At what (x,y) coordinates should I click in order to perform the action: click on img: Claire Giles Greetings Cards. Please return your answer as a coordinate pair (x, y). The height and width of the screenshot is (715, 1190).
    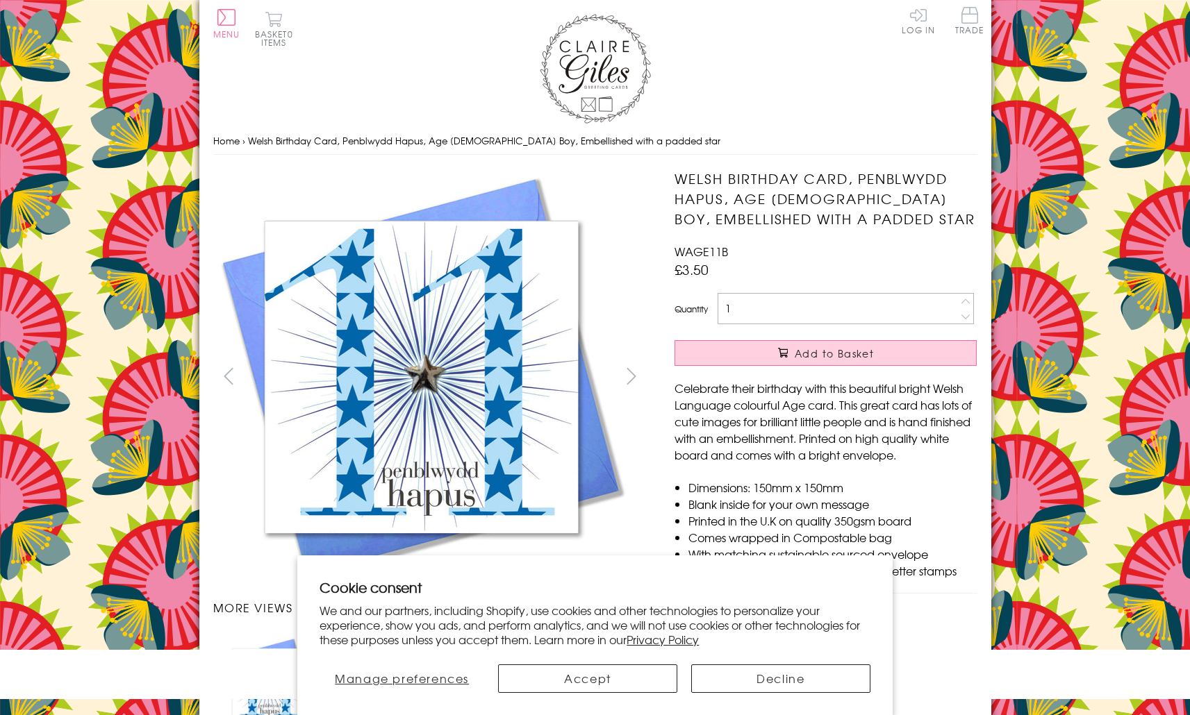
    Looking at the image, I should click on (595, 69).